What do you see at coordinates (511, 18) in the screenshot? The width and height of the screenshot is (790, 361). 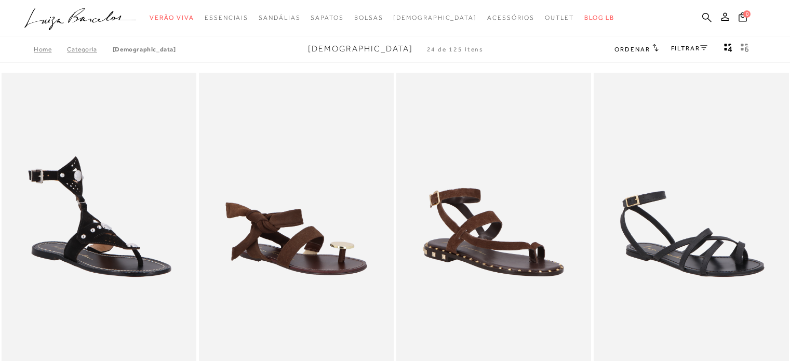 I see `span: Acessórios` at bounding box center [511, 18].